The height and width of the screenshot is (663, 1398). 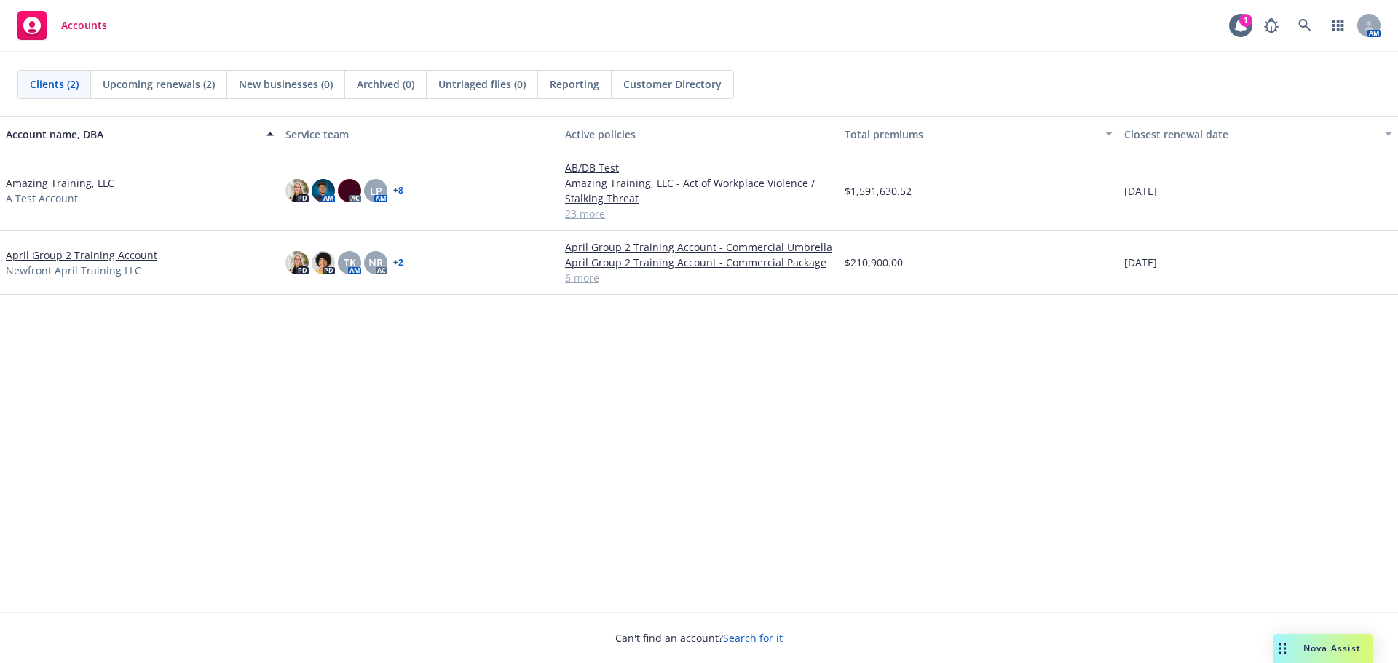 I want to click on button: Nova Assist, so click(x=1323, y=649).